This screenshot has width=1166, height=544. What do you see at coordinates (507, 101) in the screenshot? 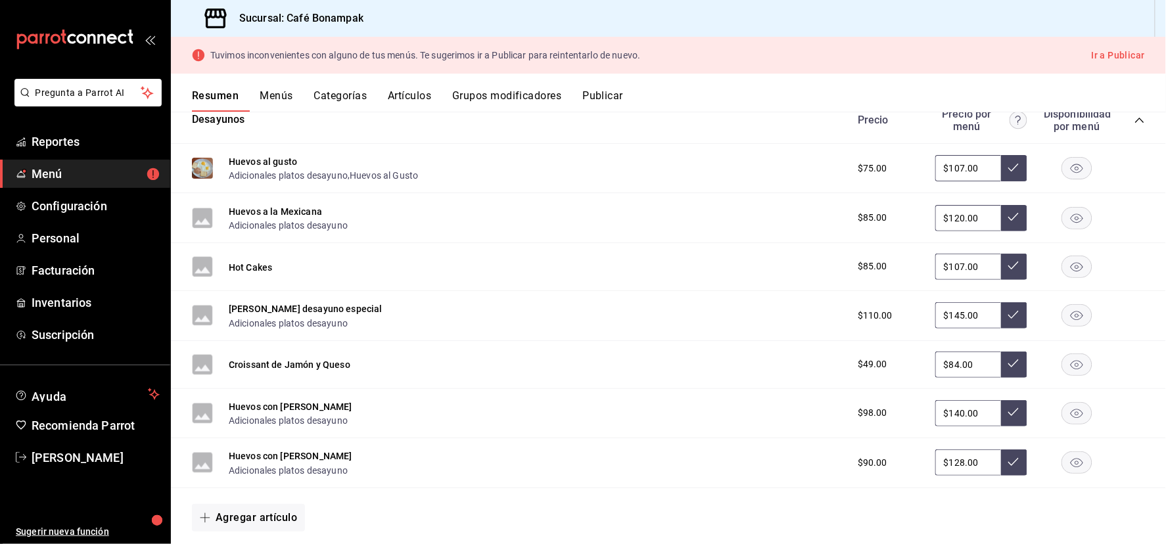
I see `button: Grupos modificadores` at bounding box center [507, 101].